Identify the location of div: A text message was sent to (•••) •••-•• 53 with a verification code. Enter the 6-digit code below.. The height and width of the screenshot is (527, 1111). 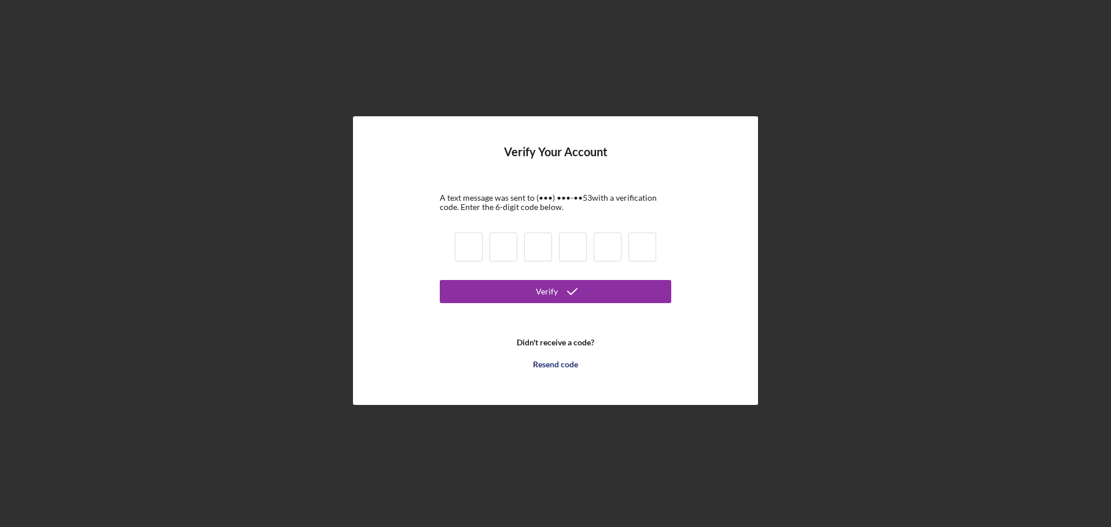
(556, 203).